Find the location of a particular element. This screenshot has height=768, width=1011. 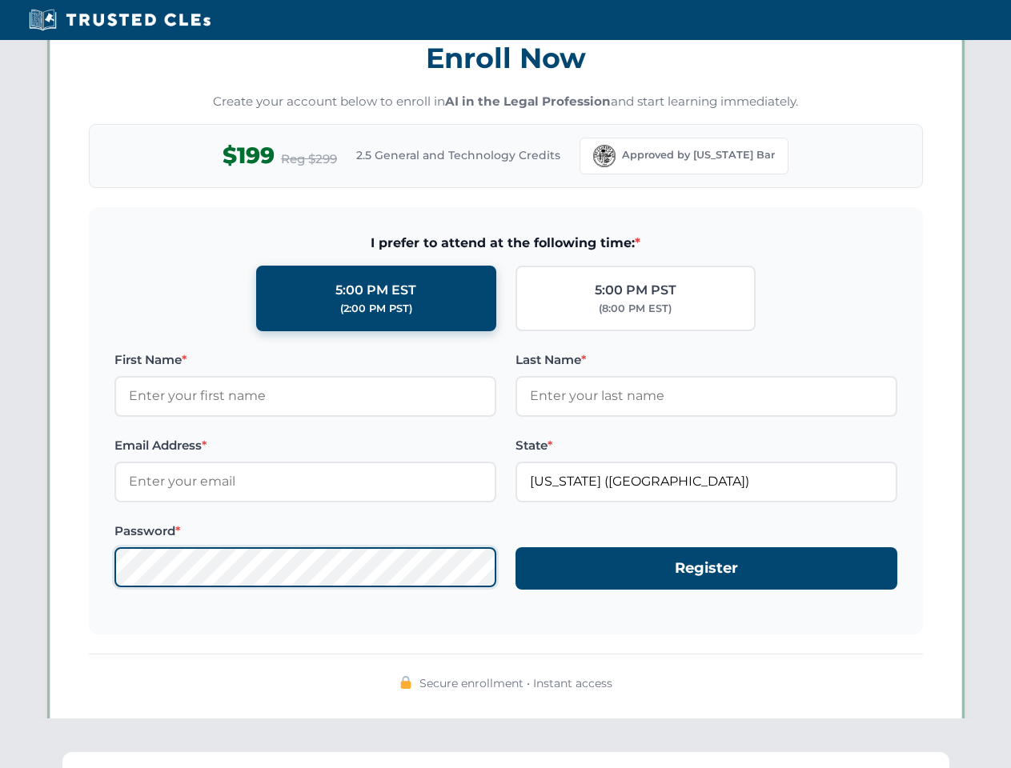

span: Reg $299 is located at coordinates (309, 159).